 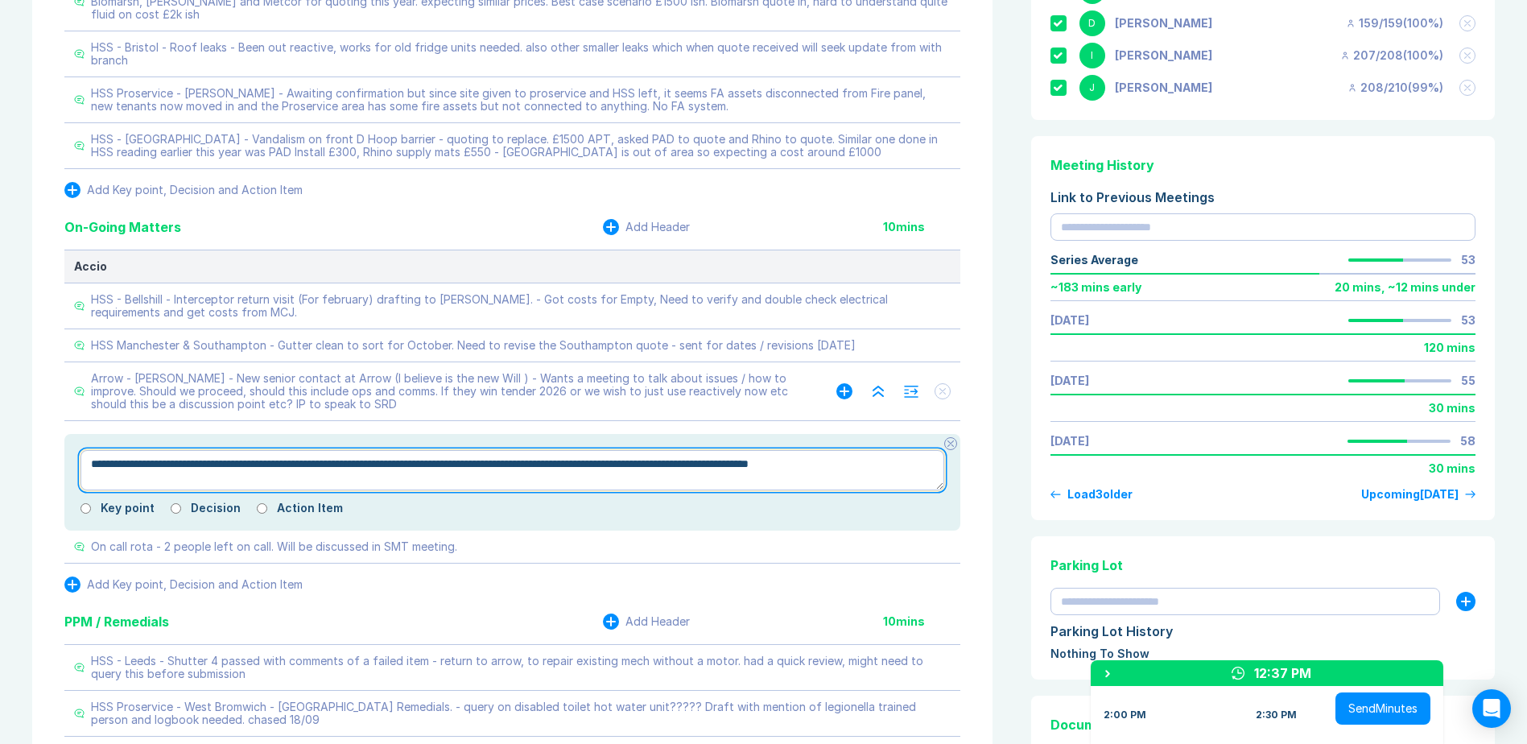 What do you see at coordinates (521, 667) in the screenshot?
I see `div: HSS - Leeds - Shutter 4 passed with comments of a failed item - return to arrow, to repair existi...` at bounding box center [521, 667].